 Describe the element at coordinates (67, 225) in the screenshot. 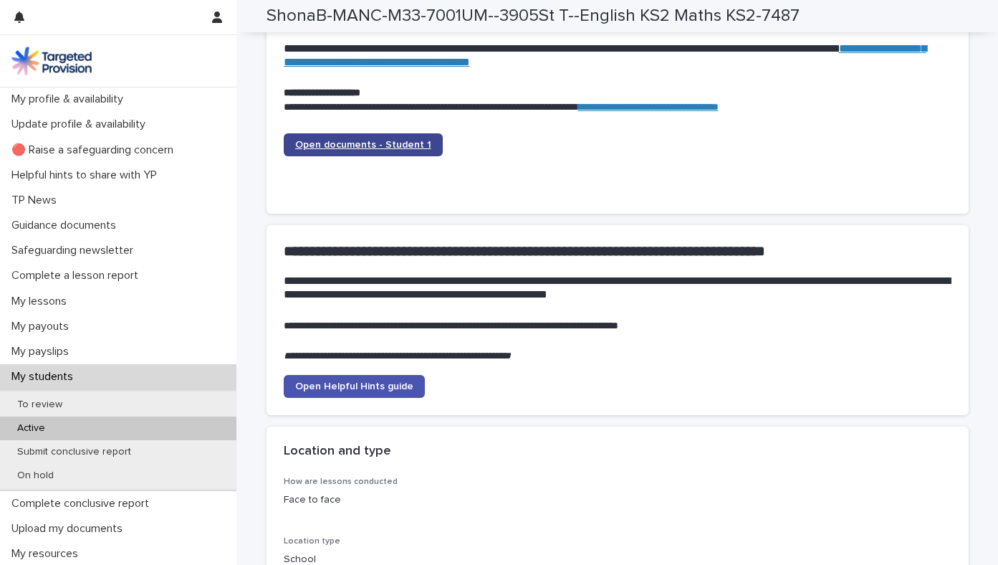

I see `p: Guidance documents` at that location.